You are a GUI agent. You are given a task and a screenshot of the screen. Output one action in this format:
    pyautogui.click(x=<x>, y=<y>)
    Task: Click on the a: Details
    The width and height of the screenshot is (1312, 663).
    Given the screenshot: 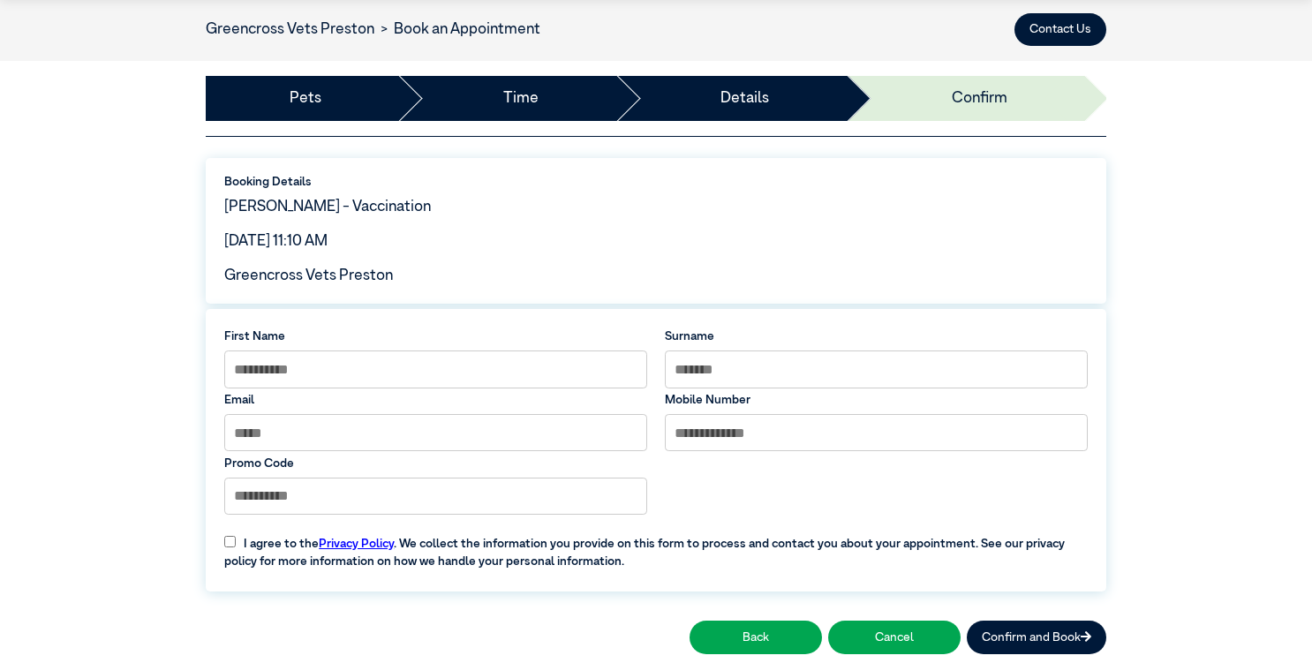 What is the action you would take?
    pyautogui.click(x=744, y=99)
    